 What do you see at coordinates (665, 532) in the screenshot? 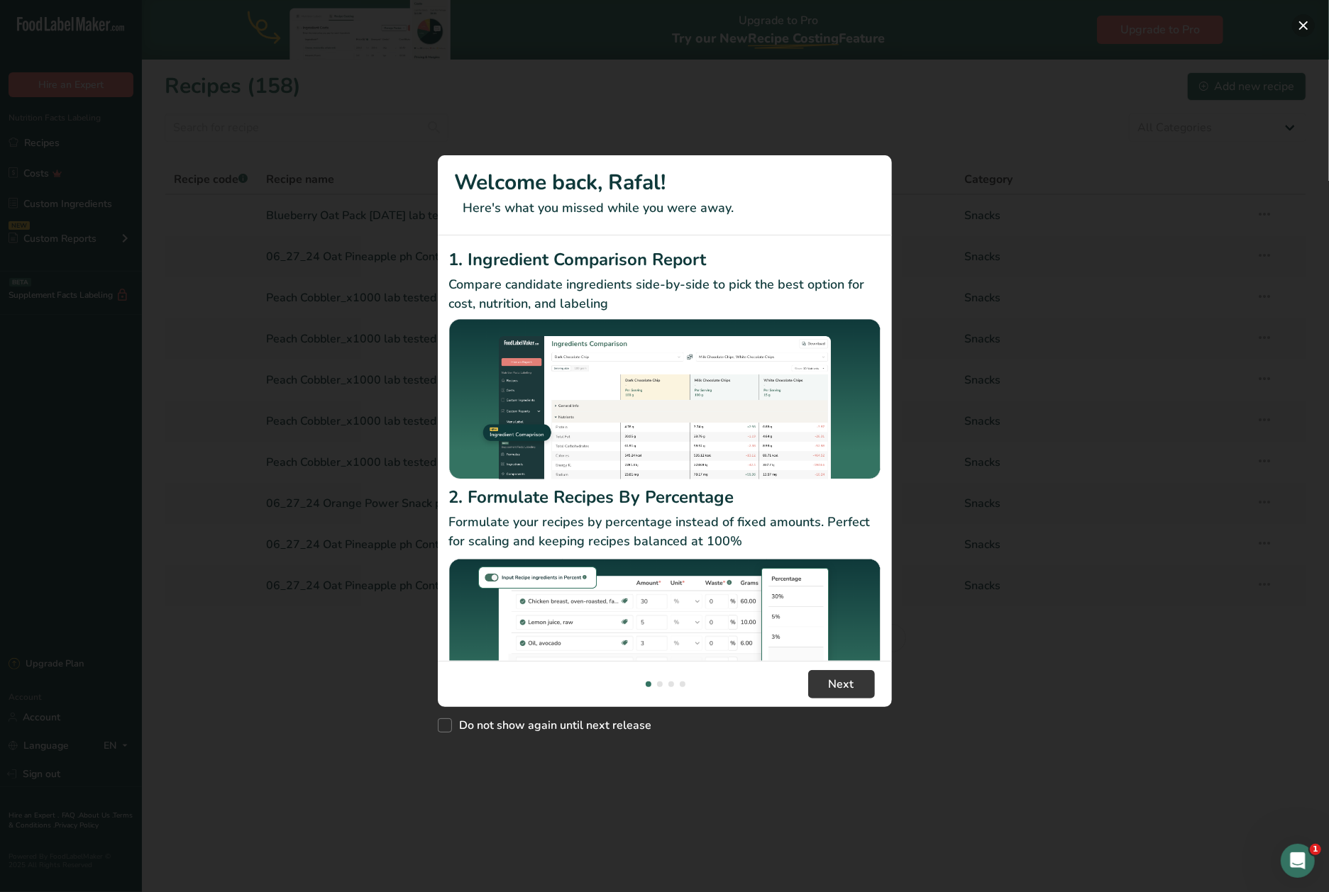
I see `p: Formulate your recipes by percentage instead of fixed amounts. Perfect for scaling and keeping re...` at bounding box center [665, 532].